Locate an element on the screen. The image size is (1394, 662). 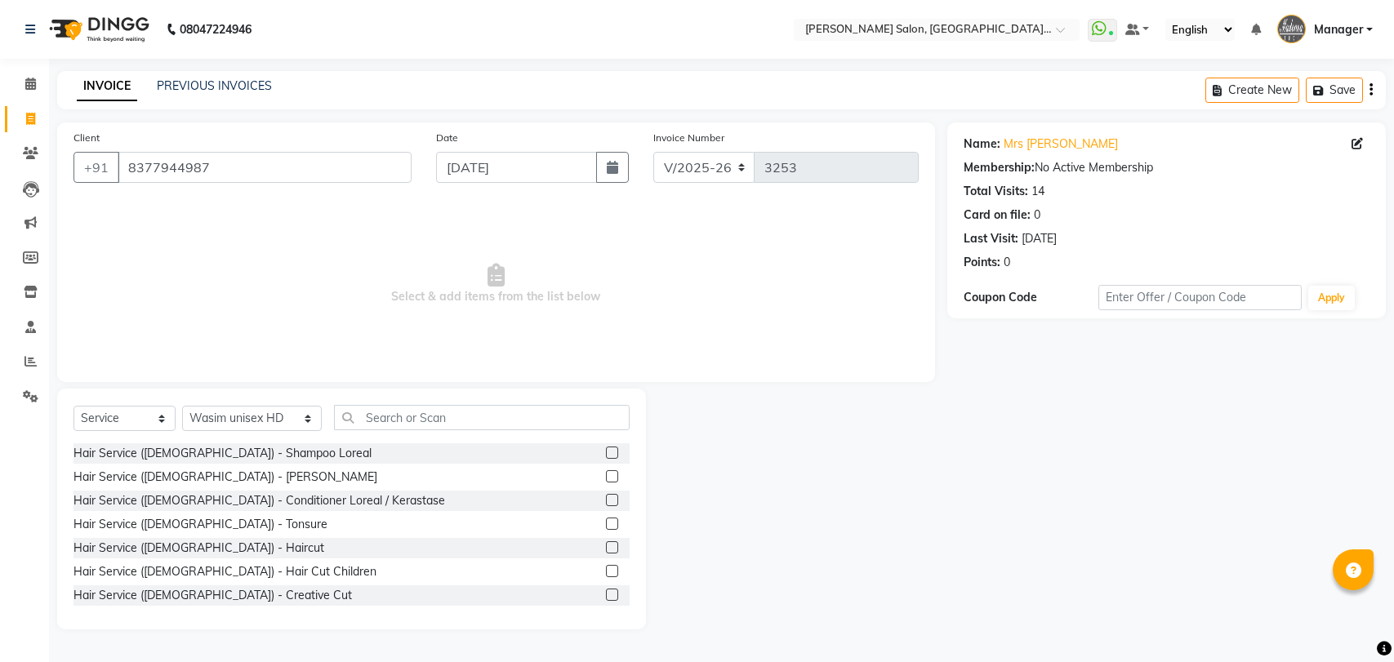
button: Apply is located at coordinates (1331, 298).